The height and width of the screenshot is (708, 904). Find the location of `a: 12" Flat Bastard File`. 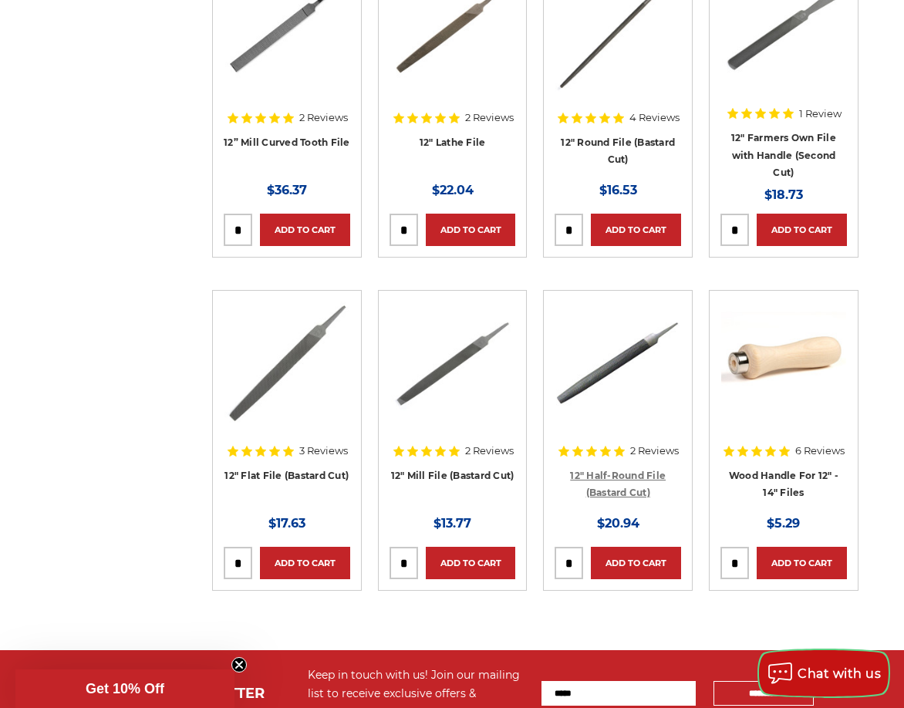

a: 12" Flat Bastard File is located at coordinates (287, 365).